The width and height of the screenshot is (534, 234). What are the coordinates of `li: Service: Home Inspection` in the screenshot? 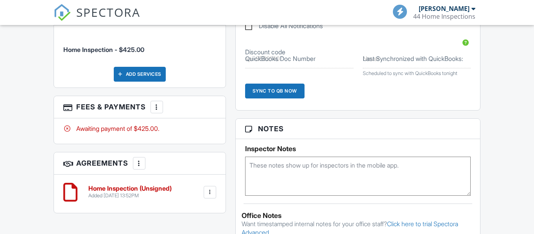 It's located at (139, 46).